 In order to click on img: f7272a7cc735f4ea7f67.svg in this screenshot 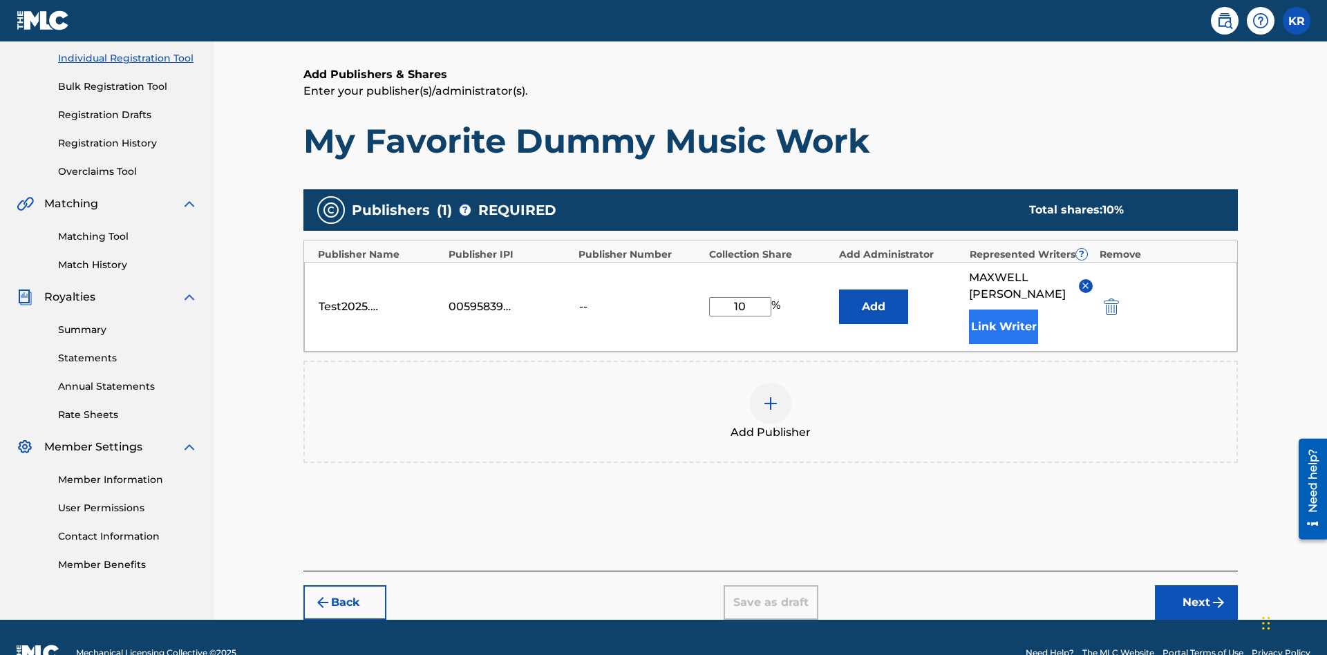, I will do `click(1218, 603)`.